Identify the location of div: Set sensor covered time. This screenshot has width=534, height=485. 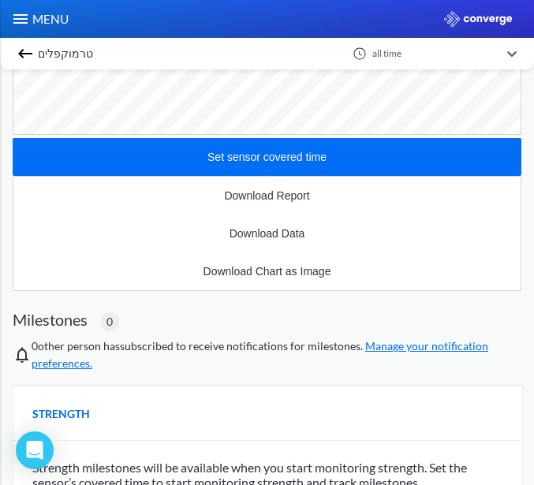
(266, 157).